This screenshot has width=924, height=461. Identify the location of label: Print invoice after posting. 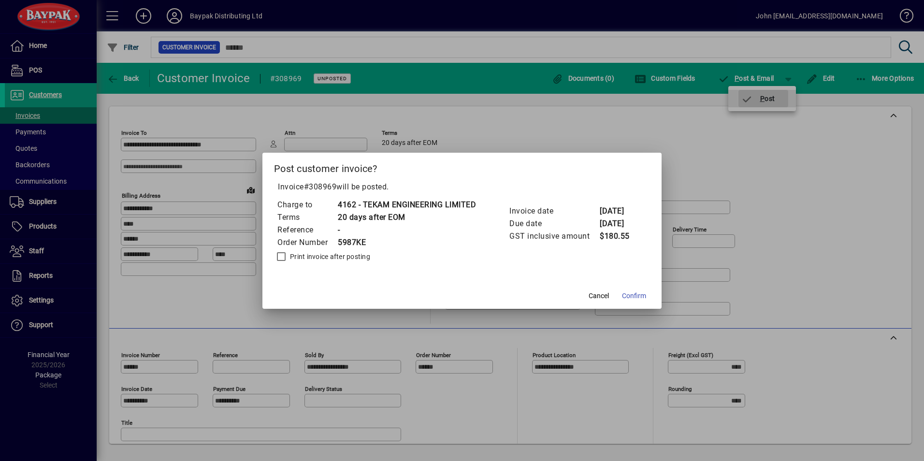
(329, 257).